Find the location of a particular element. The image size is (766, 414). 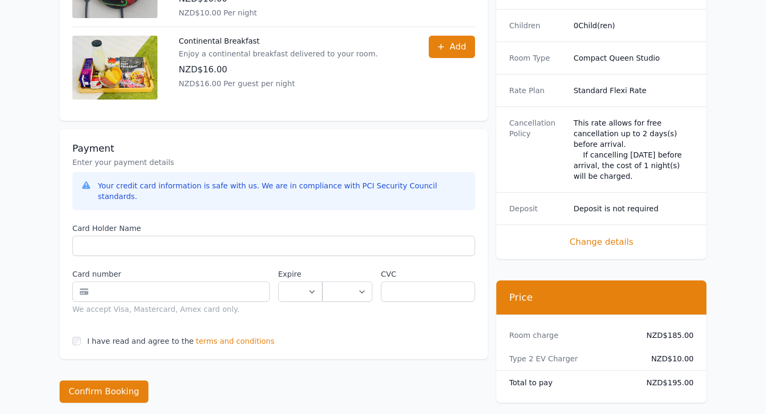

p: NZD$16.00 Per guest per night is located at coordinates (278, 83).